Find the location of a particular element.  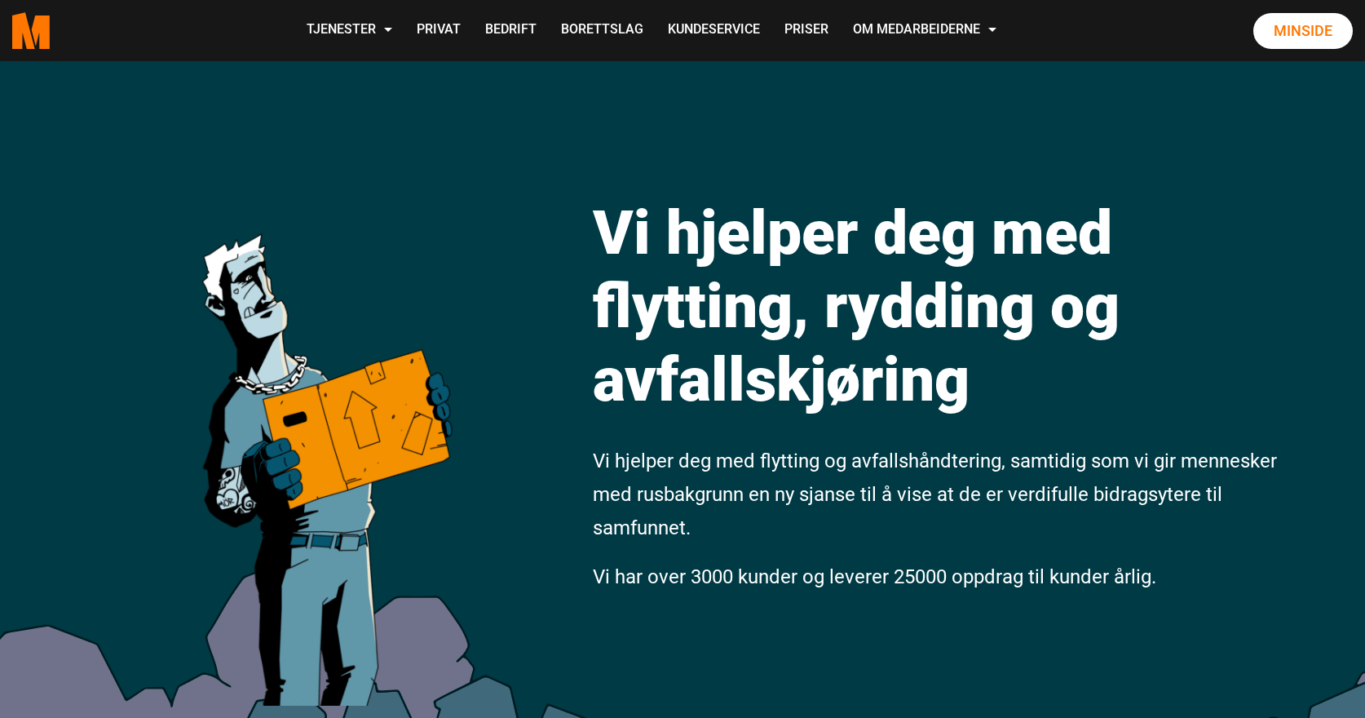

a: Borettslag is located at coordinates (602, 30).